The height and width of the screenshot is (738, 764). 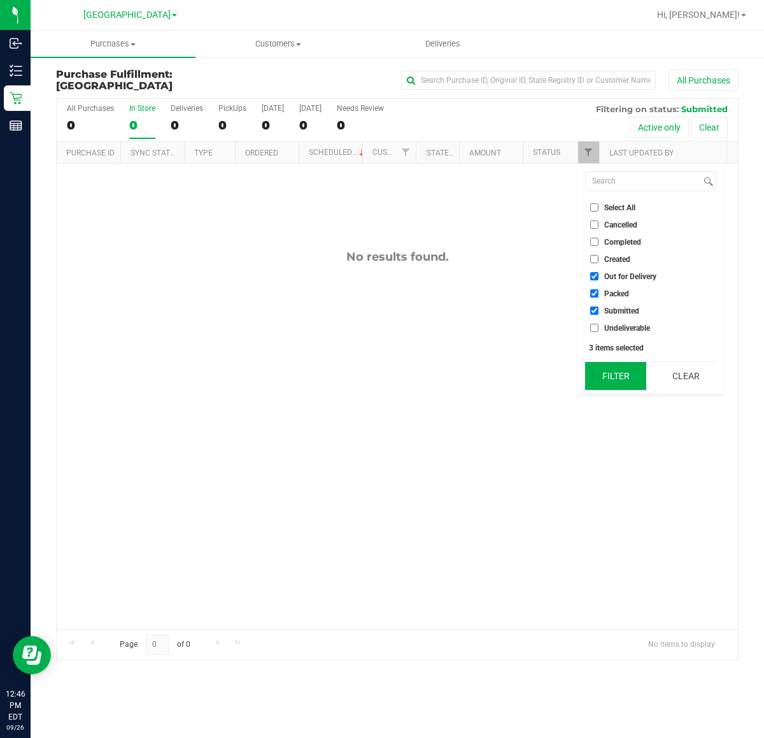 I want to click on input: Search, so click(x=643, y=181).